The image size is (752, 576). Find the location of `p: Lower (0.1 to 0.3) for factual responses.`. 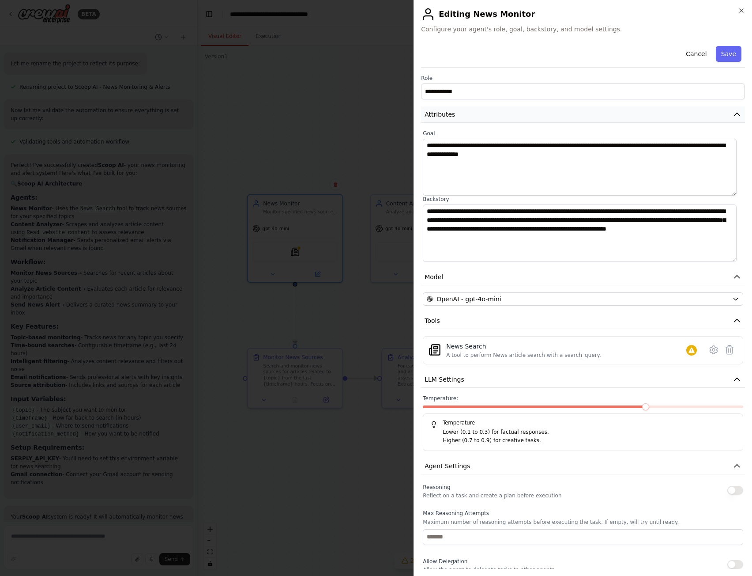

p: Lower (0.1 to 0.3) for factual responses. is located at coordinates (589, 432).